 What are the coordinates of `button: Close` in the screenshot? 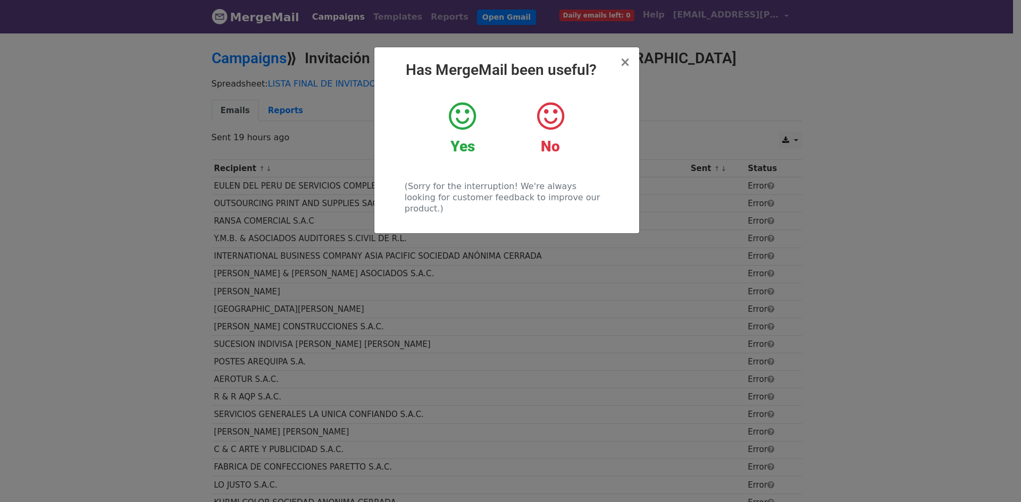 It's located at (625, 62).